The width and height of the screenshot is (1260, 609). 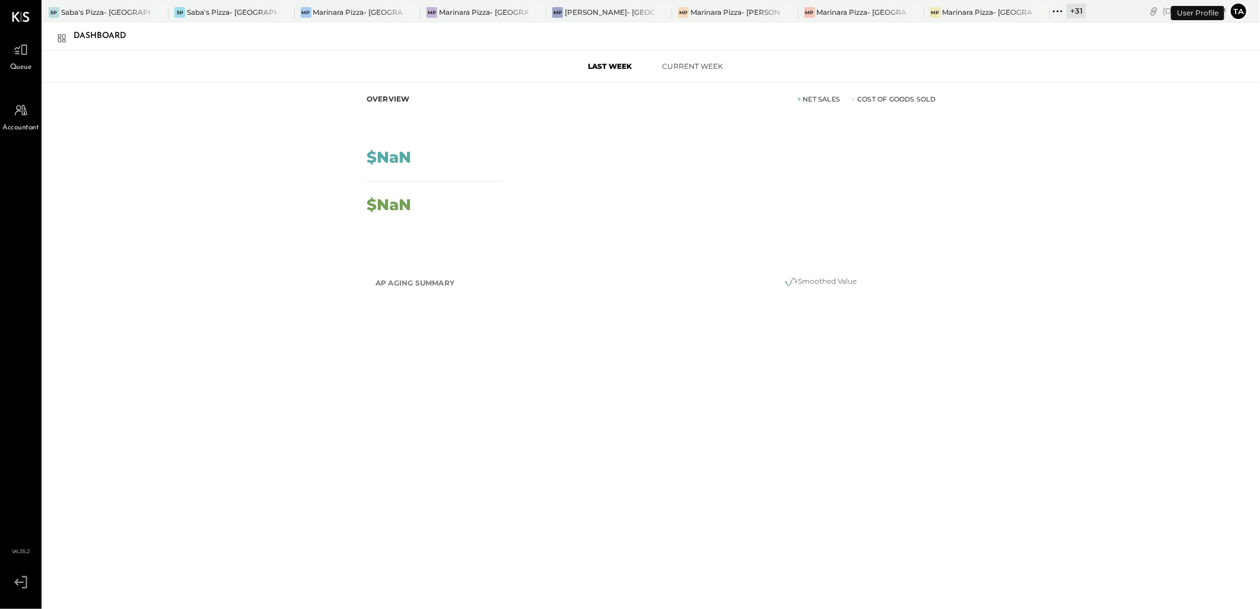 I want to click on div: + 31, so click(x=1076, y=11).